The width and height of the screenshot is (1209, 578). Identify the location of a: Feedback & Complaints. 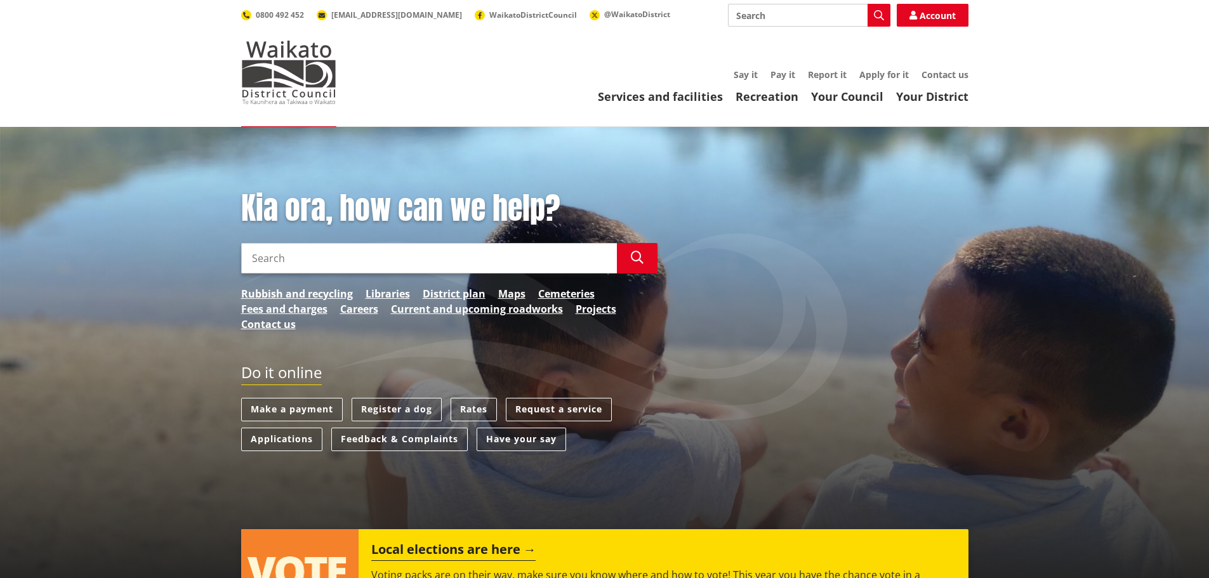
(399, 439).